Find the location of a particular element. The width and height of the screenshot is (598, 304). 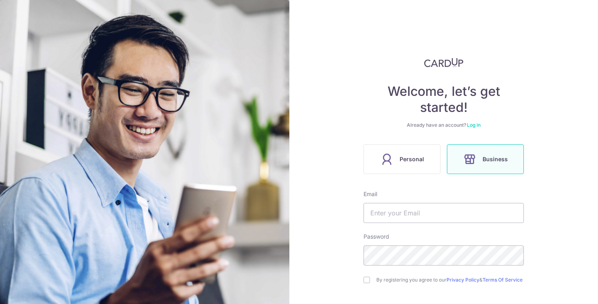

label: Password is located at coordinates (376, 236).